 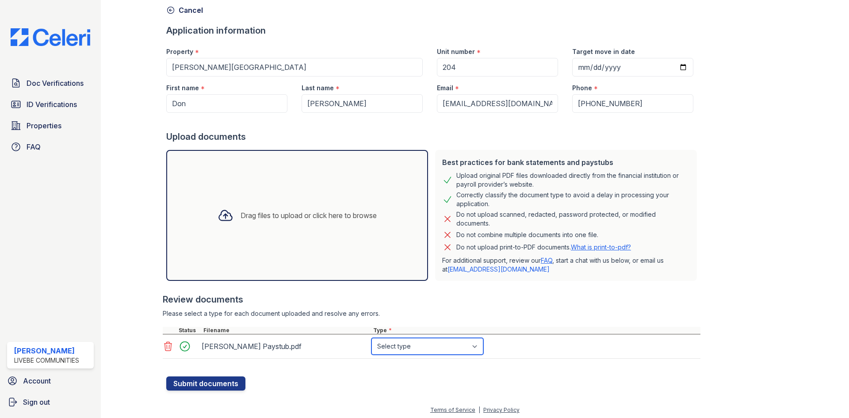 What do you see at coordinates (573, 219) in the screenshot?
I see `div: Do not upload scanned, redacted, password protected, or modified documents.` at bounding box center [573, 219].